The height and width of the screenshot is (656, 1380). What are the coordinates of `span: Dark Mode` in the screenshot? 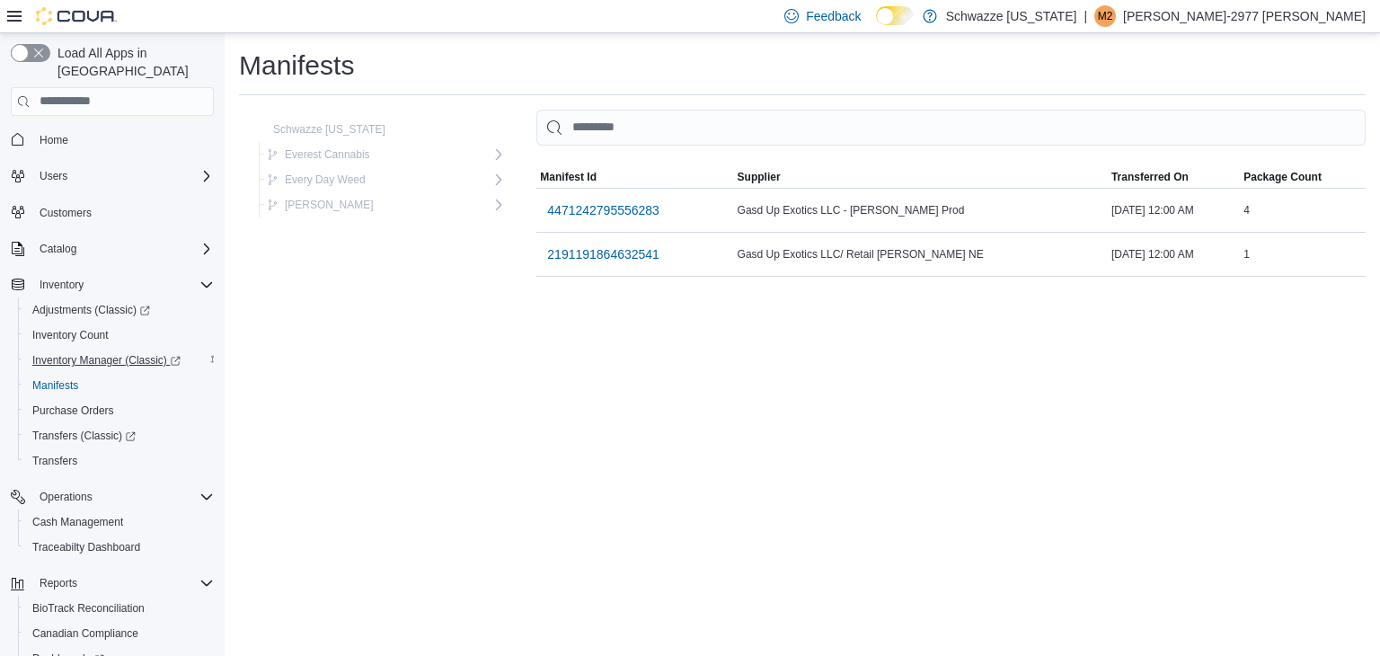 It's located at (876, 25).